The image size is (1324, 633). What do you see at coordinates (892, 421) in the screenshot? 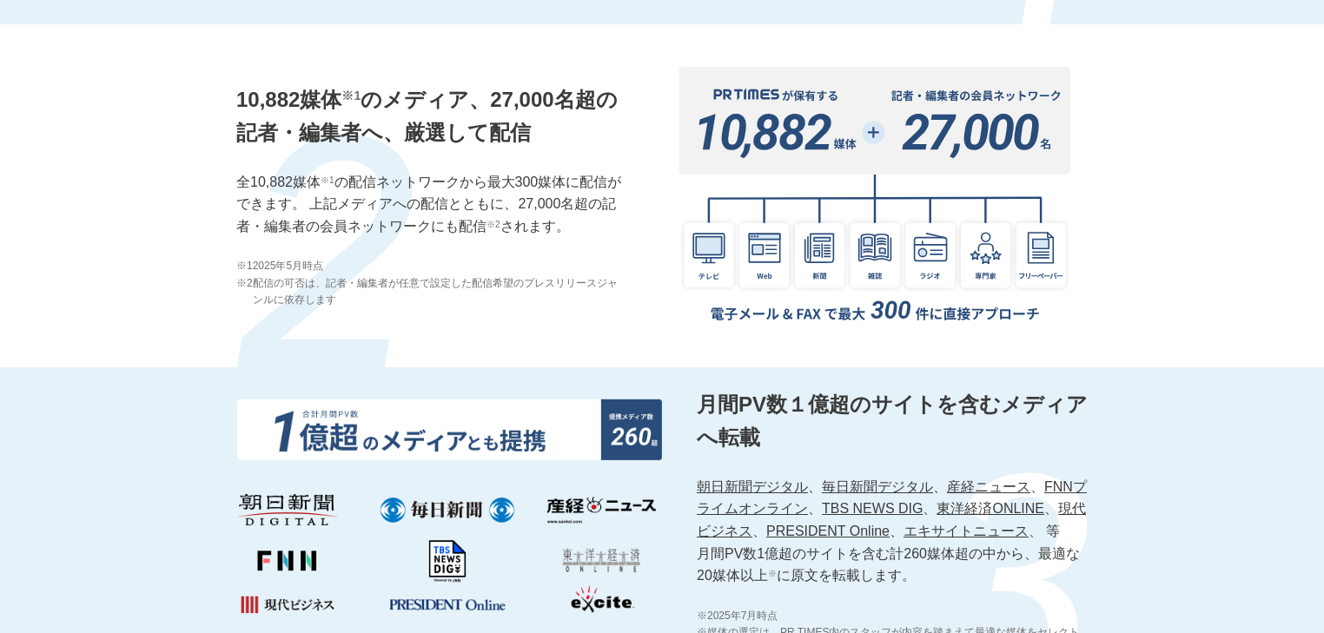
I see `p: 月間PV数１億超のサイトを含むメディアへ転載` at bounding box center [892, 421].